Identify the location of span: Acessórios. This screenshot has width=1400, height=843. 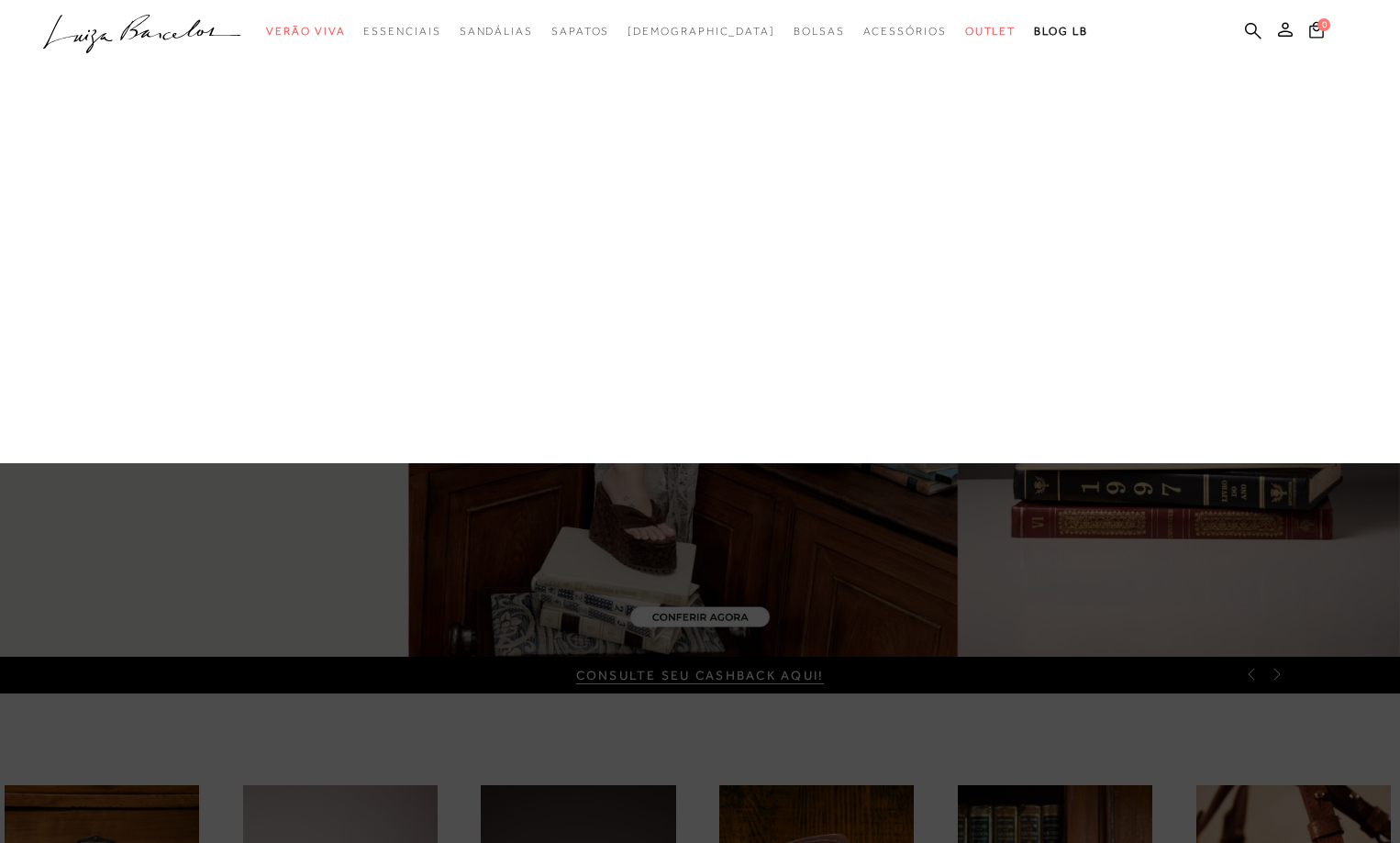
(905, 32).